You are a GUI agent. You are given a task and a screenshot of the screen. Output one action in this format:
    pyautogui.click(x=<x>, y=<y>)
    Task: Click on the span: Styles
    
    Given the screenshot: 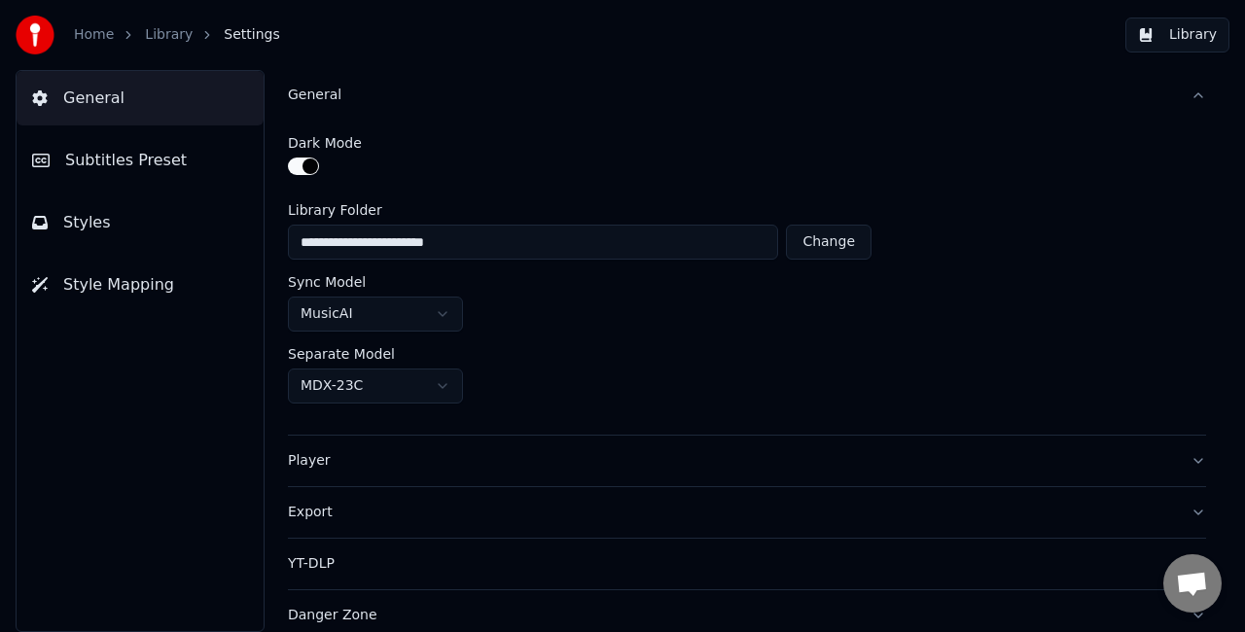 What is the action you would take?
    pyautogui.click(x=87, y=223)
    